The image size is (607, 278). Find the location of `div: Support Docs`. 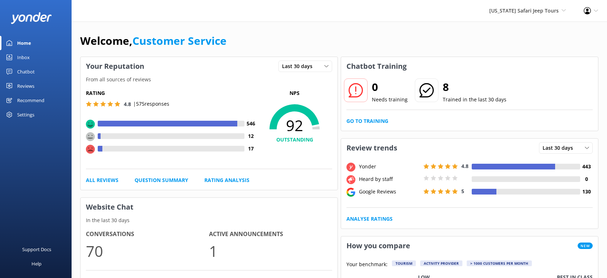

div: Support Docs is located at coordinates (37, 249).